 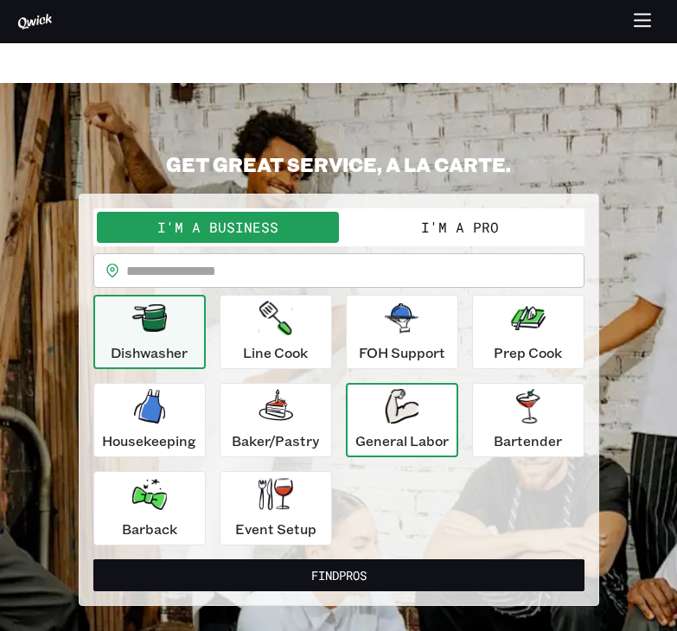 What do you see at coordinates (460, 227) in the screenshot?
I see `button: I'm a Pro` at bounding box center [460, 227].